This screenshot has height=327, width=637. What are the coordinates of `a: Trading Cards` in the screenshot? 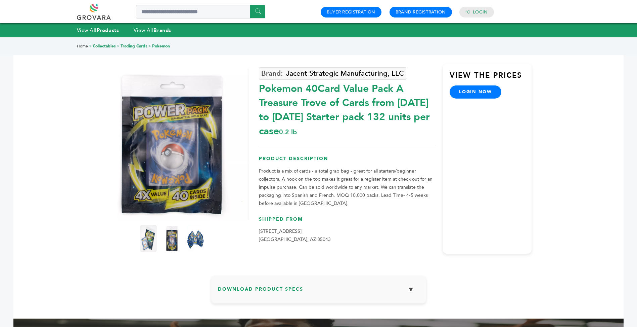 It's located at (134, 46).